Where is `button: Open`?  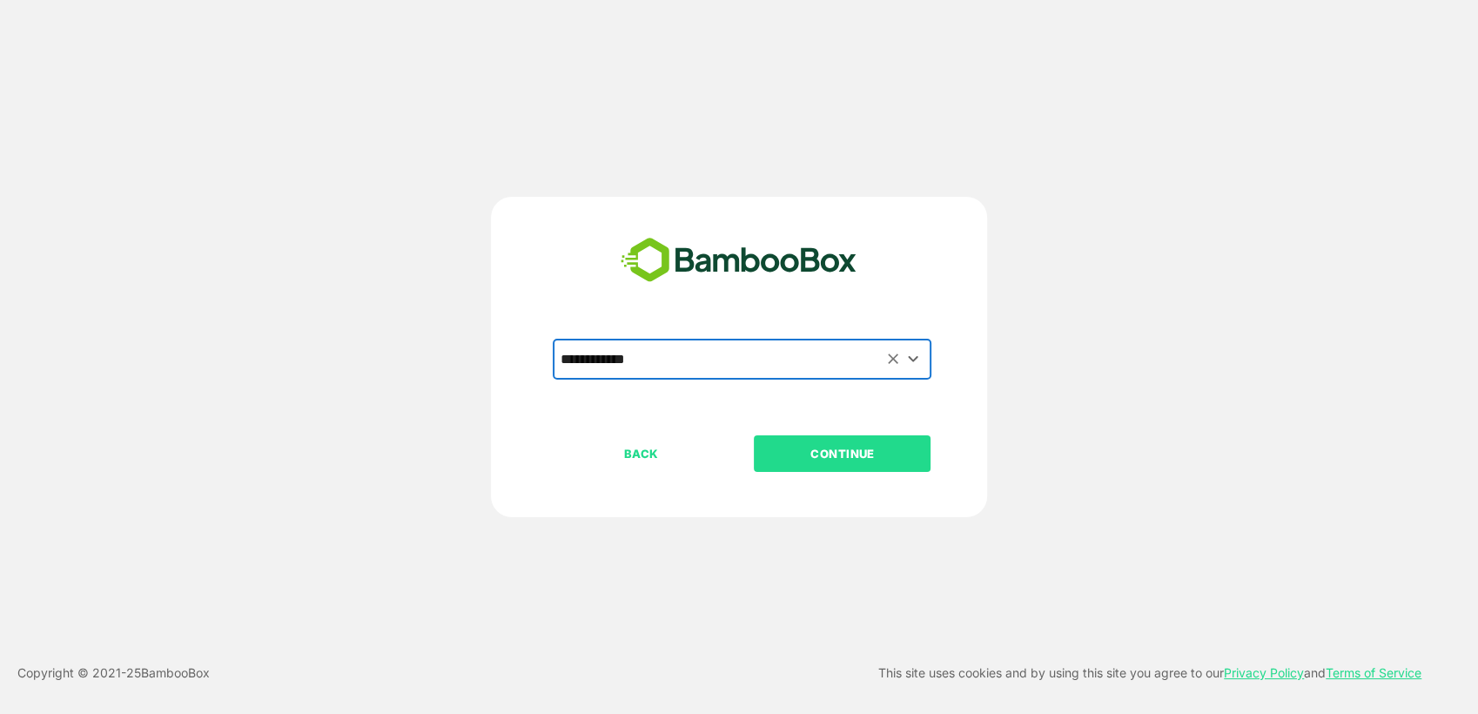
button: Open is located at coordinates (913, 359).